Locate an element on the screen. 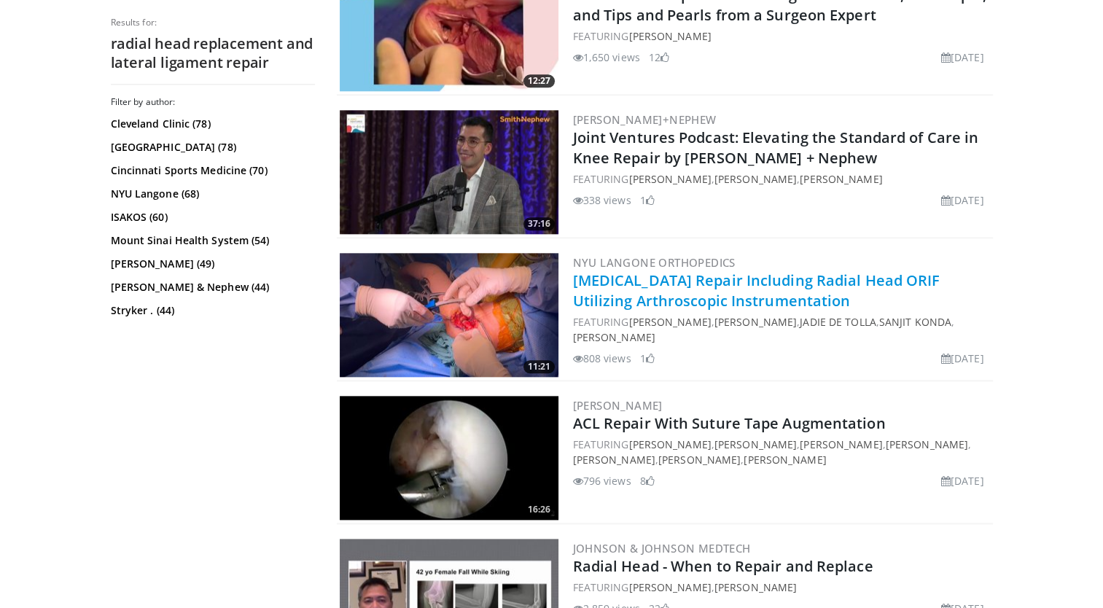 Image resolution: width=1103 pixels, height=608 pixels. p: Results for: is located at coordinates (213, 23).